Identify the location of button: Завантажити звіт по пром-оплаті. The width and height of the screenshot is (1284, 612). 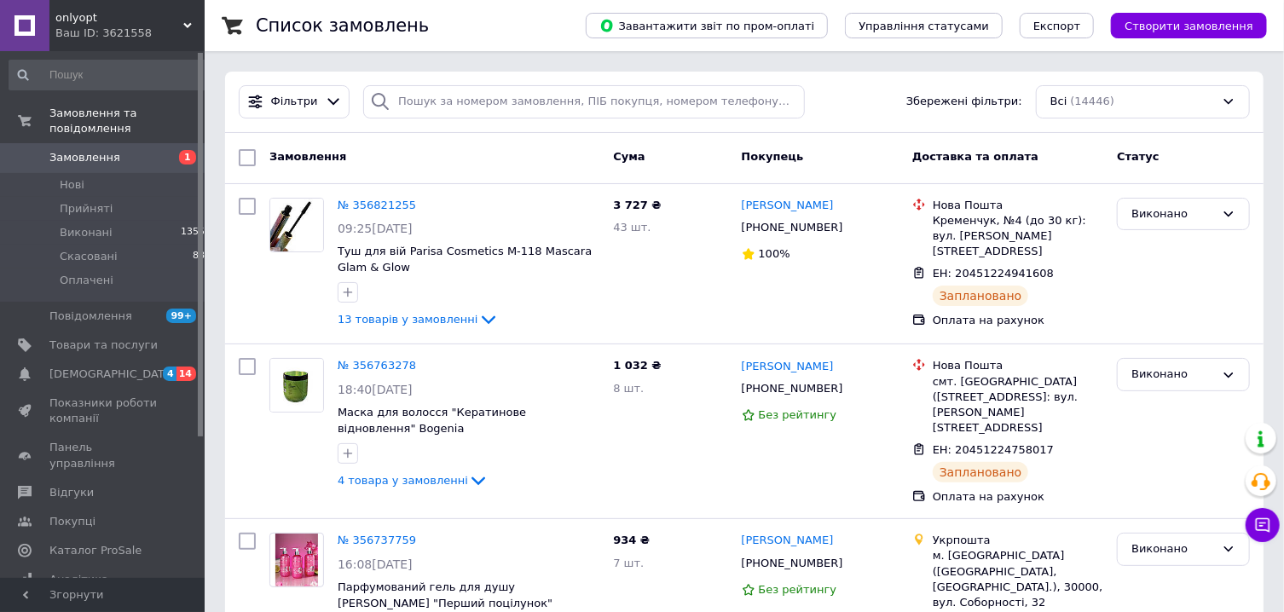
(707, 26).